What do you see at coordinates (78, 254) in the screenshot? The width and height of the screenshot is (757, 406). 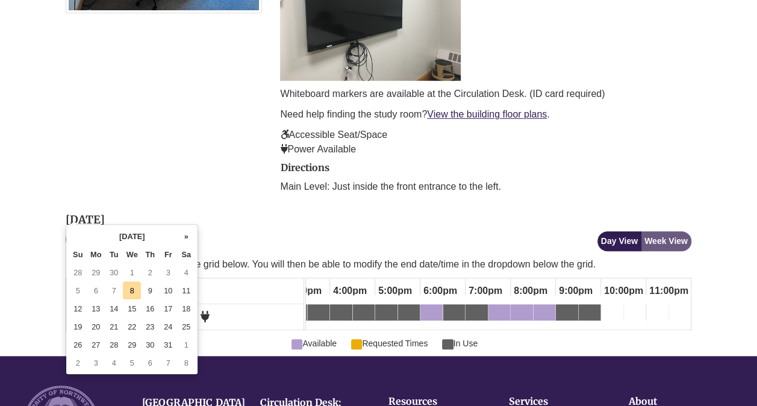 I see `th: Su` at bounding box center [78, 254].